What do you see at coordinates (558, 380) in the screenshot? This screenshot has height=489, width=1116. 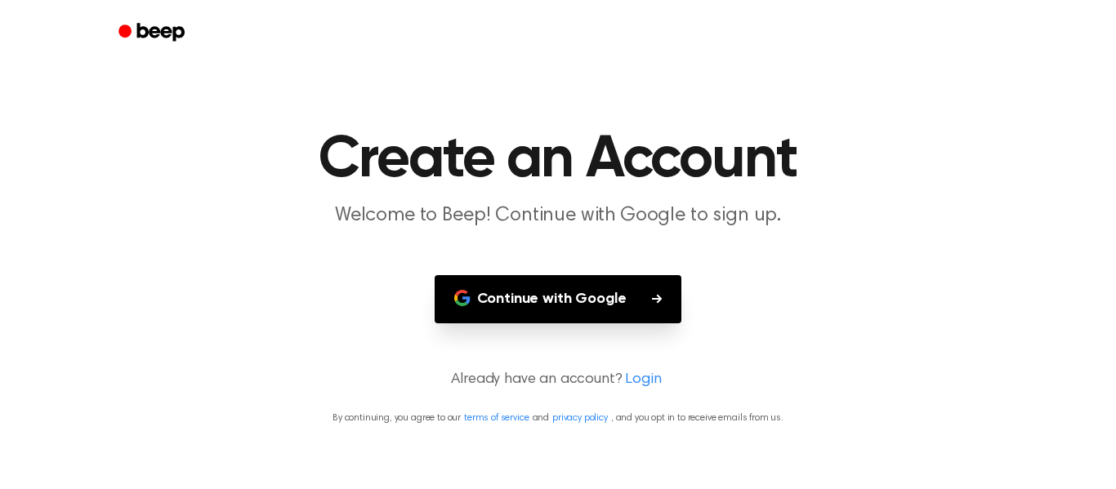 I see `p: Already have an account?` at bounding box center [558, 380].